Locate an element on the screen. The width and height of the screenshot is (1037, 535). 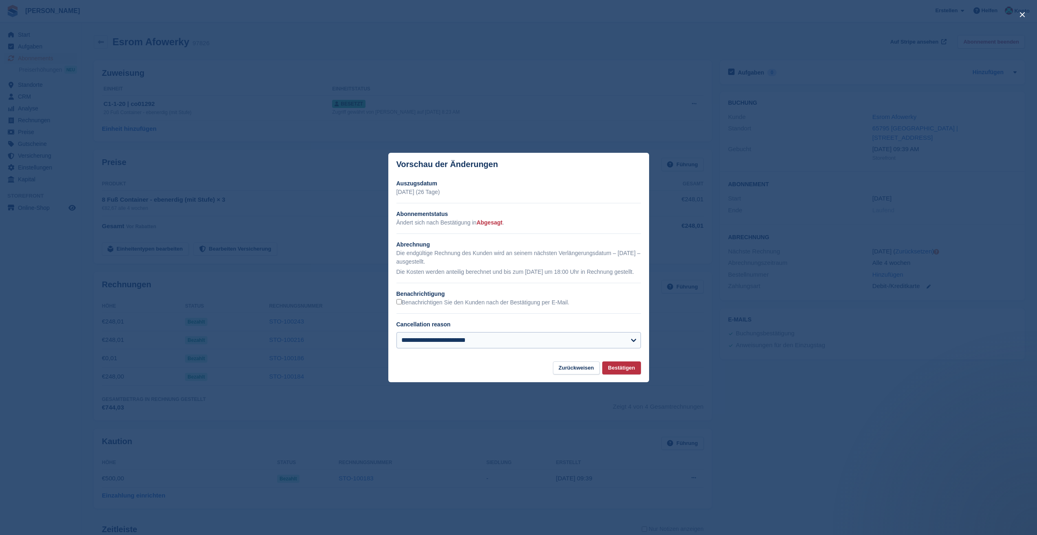
label: Benachrichtigen Sie den Kunden nach der Bestätigung per E-Mail. is located at coordinates (483, 303).